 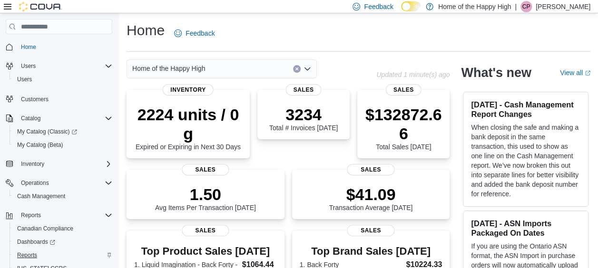 What do you see at coordinates (59, 47) in the screenshot?
I see `button: Home` at bounding box center [59, 47].